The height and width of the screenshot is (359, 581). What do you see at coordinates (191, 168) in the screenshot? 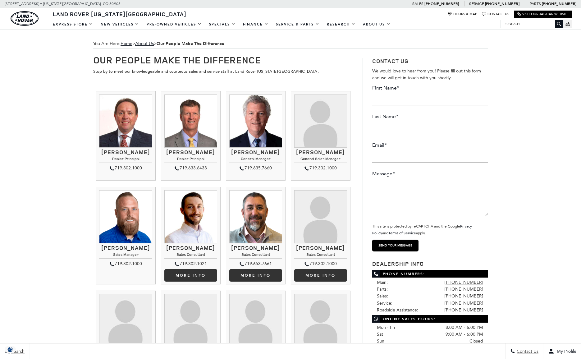
I see `div: 719.633.6433` at bounding box center [191, 168].